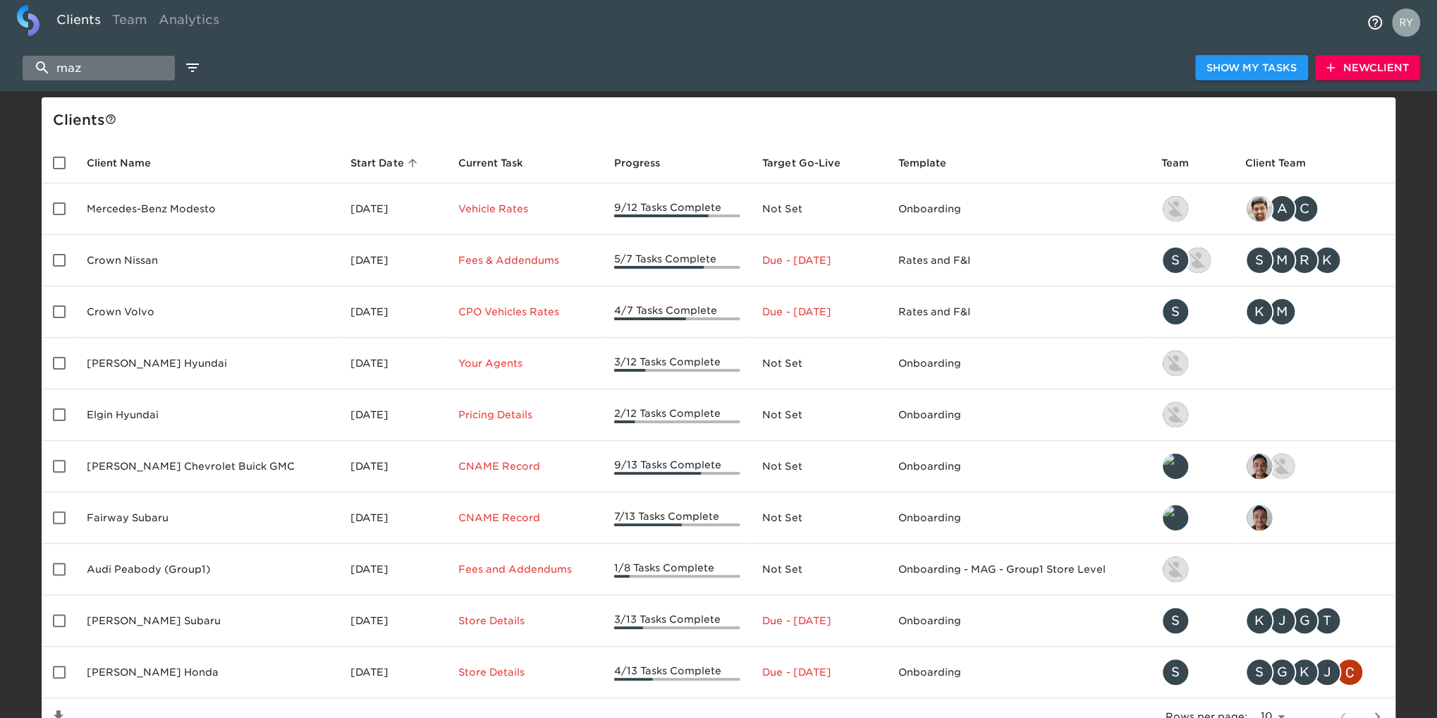  What do you see at coordinates (1367, 68) in the screenshot?
I see `button: NewClient` at bounding box center [1367, 68].